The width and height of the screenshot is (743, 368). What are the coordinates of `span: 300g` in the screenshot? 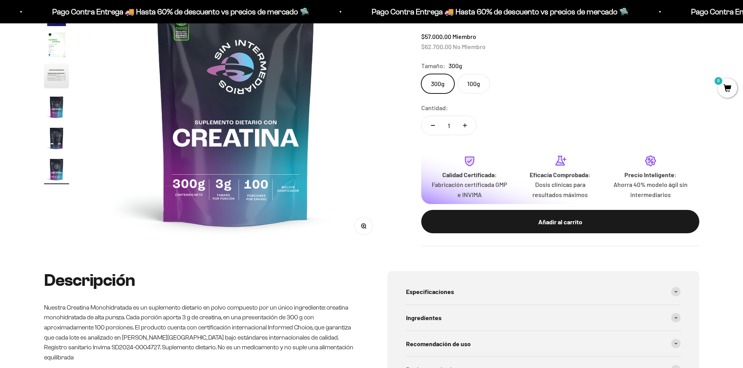 It's located at (455, 66).